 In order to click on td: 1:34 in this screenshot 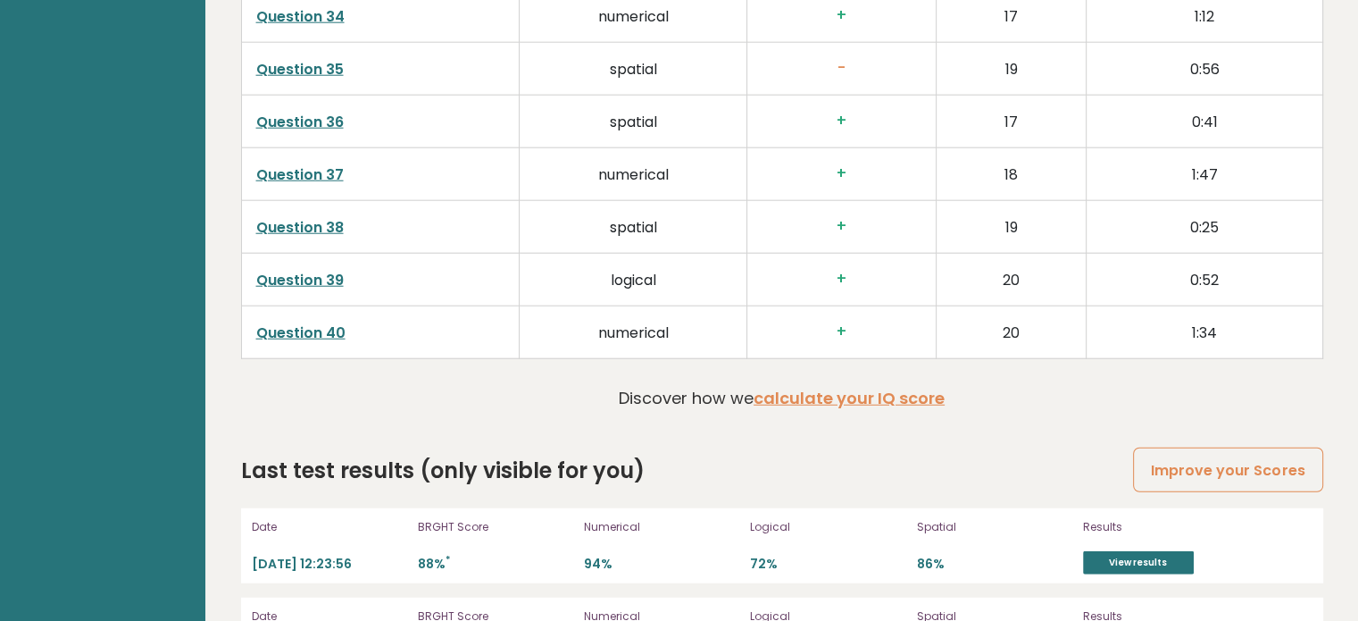, I will do `click(1205, 331)`.